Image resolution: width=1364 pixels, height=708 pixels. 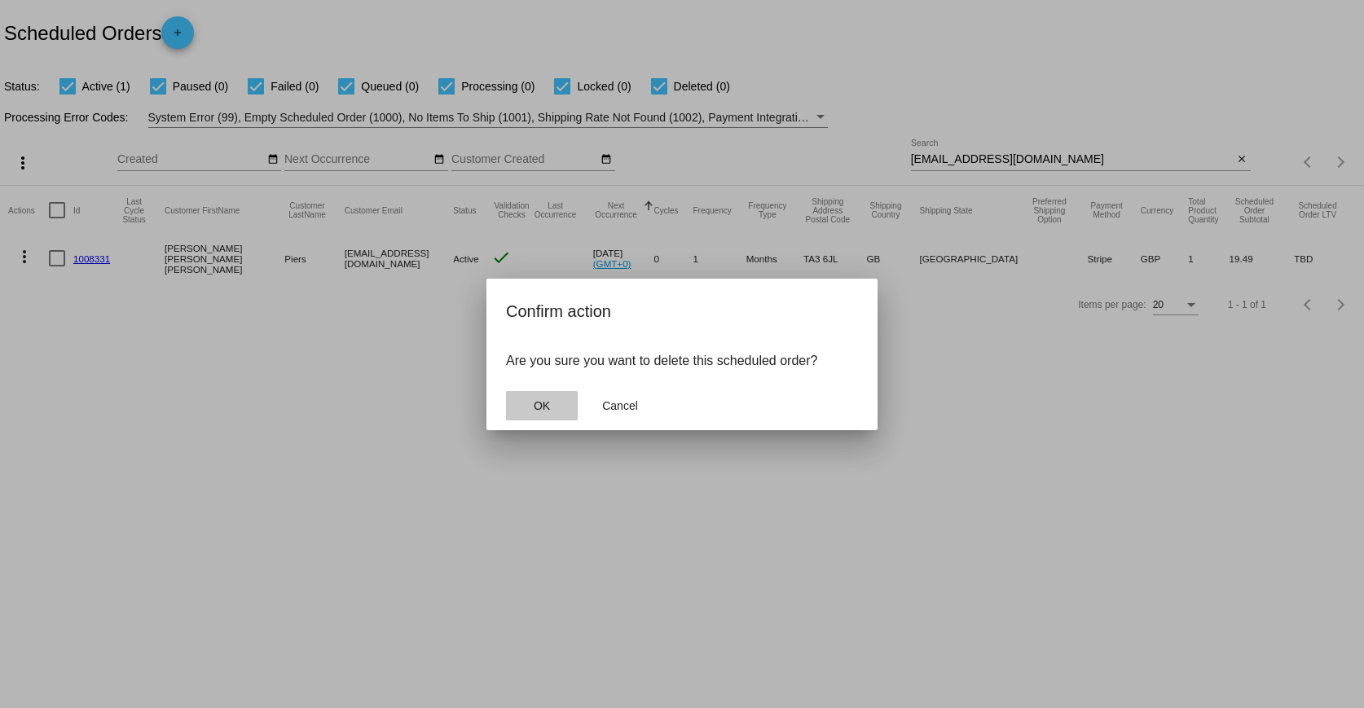 What do you see at coordinates (542, 406) in the screenshot?
I see `span: OK` at bounding box center [542, 406].